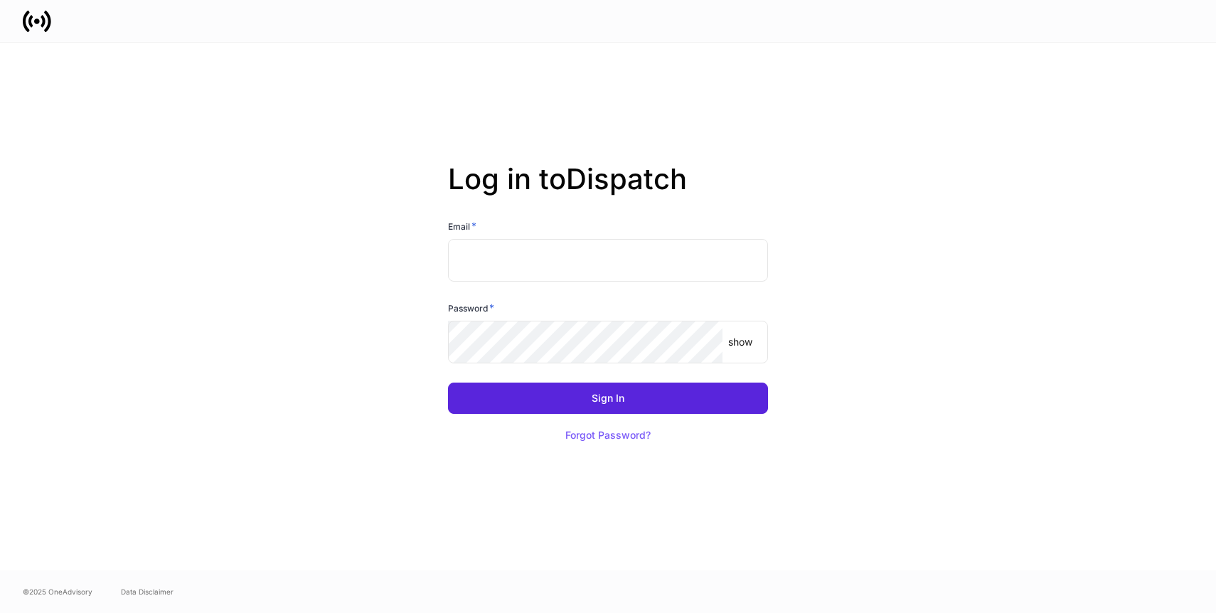 The width and height of the screenshot is (1216, 613). I want to click on div: Sign In, so click(608, 398).